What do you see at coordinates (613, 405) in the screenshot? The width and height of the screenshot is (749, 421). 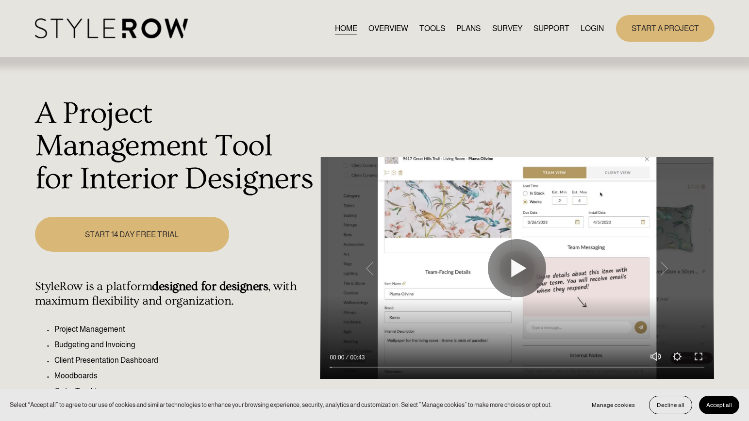 I see `span: Manage cookies` at bounding box center [613, 405].